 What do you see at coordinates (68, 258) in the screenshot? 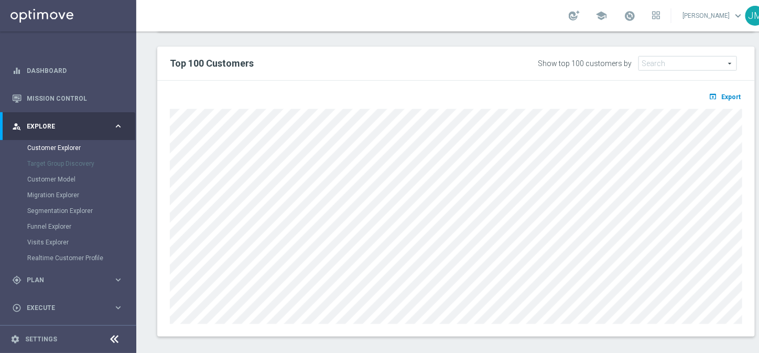
I see `a: Realtime Customer Profile` at bounding box center [68, 258].